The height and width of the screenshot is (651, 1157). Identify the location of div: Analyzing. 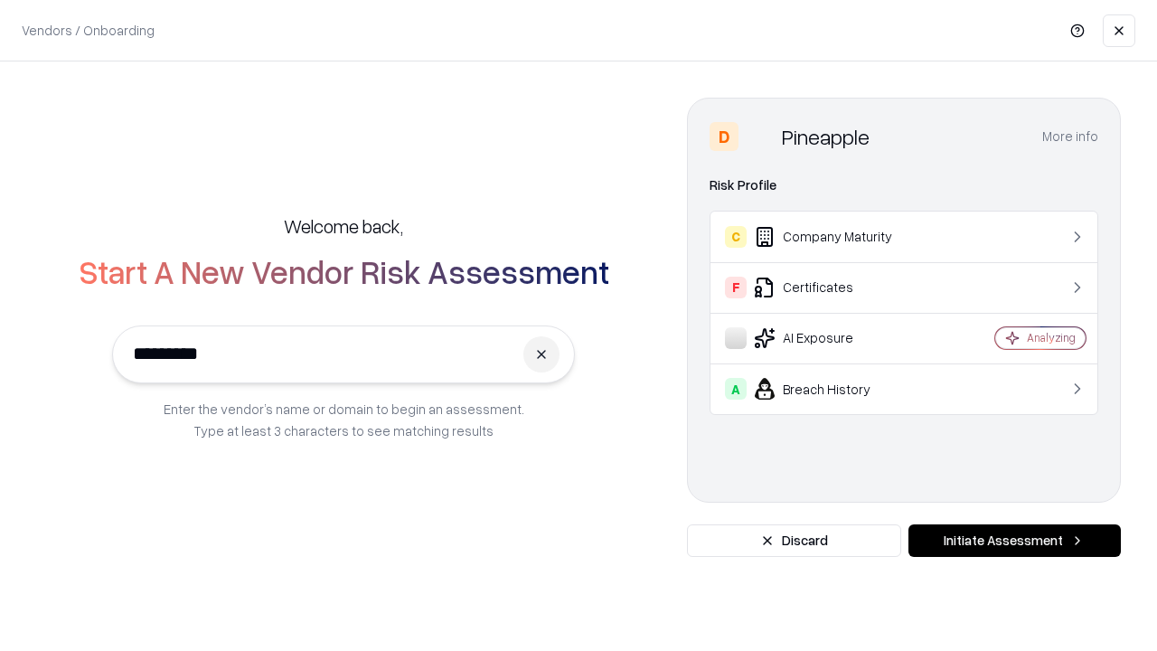
(1051, 337).